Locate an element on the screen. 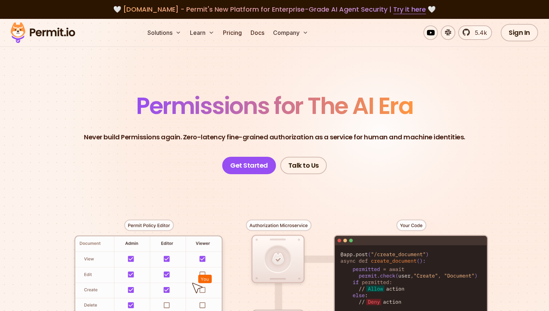 The image size is (549, 311). a: Pricing is located at coordinates (232, 33).